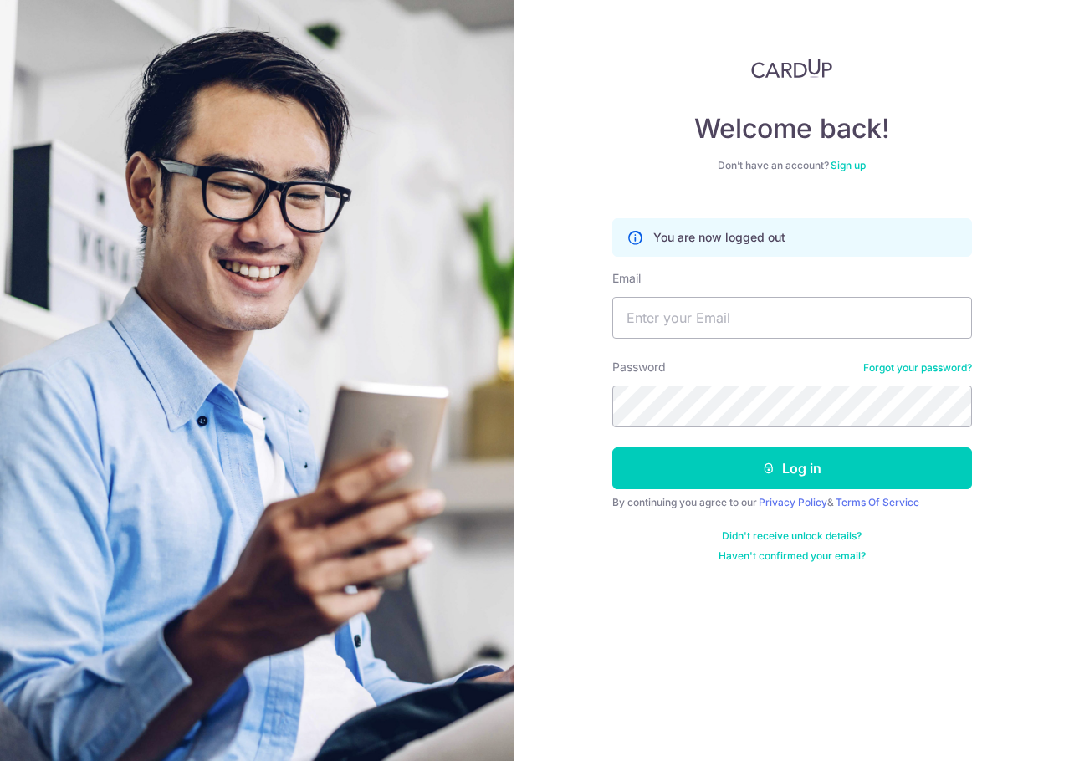 The image size is (1069, 761). I want to click on button: Log in, so click(792, 469).